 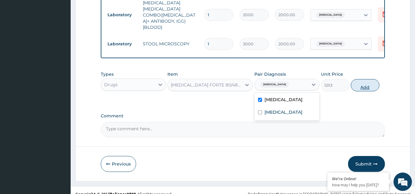 What do you see at coordinates (358, 179) in the screenshot?
I see `div: We're Online!` at bounding box center [358, 179].